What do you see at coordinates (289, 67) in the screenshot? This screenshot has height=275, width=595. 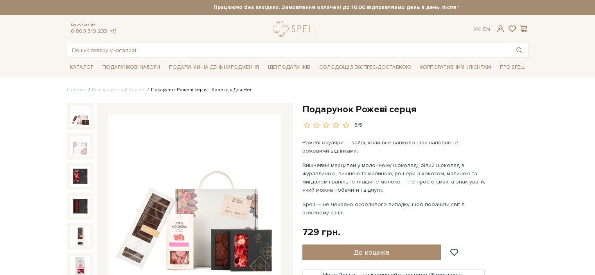 I see `span: Ідеї подарунків` at bounding box center [289, 67].